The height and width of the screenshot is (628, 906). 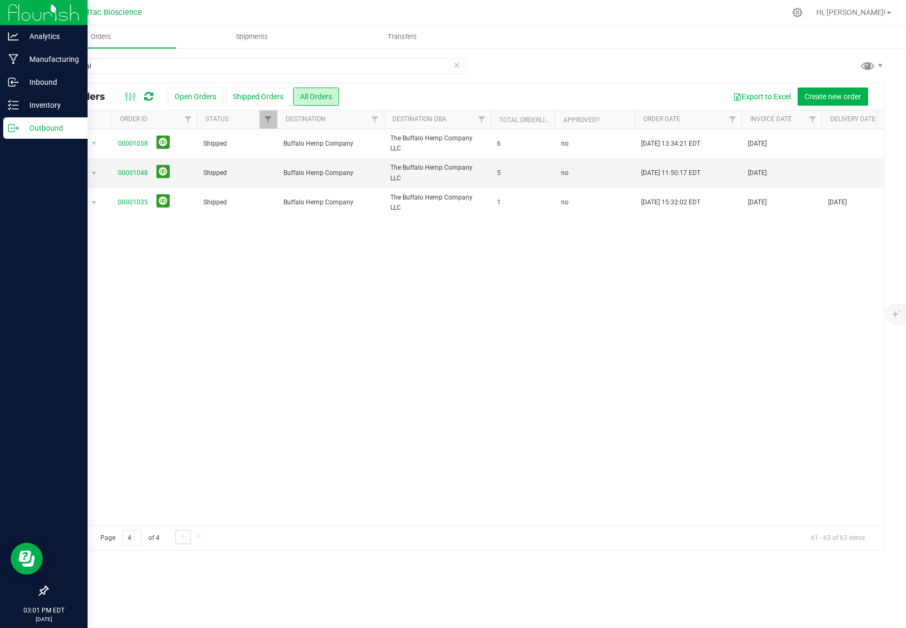 I want to click on p: Manufacturing, so click(x=51, y=59).